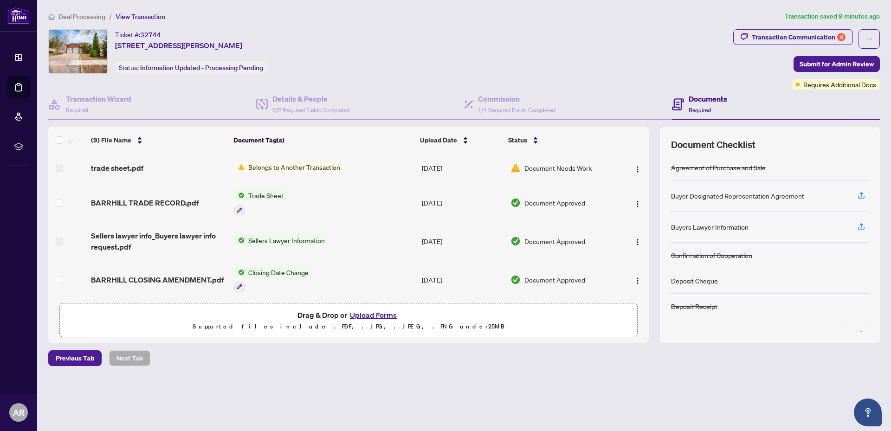 This screenshot has width=891, height=431. Describe the element at coordinates (311, 99) in the screenshot. I see `h4: Details & People` at that location.